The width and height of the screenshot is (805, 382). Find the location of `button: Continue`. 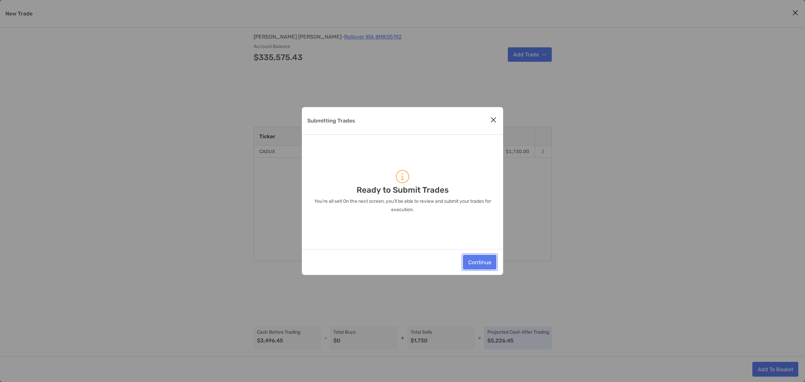

button: Continue is located at coordinates (479, 262).